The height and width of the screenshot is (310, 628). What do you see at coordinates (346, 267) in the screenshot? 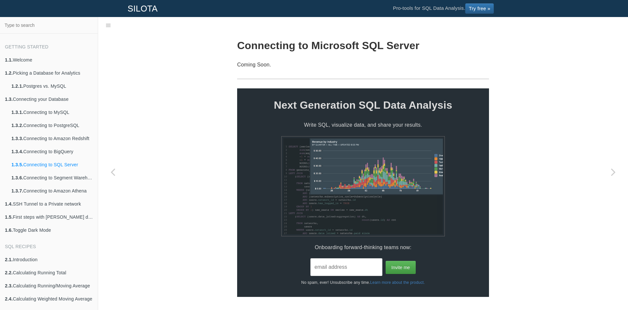
I see `input: email address` at bounding box center [346, 267].